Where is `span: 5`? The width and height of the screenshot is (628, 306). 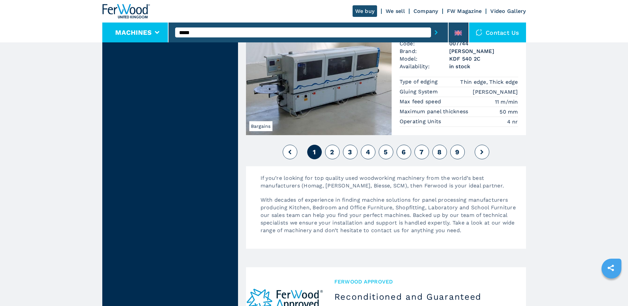 span: 5 is located at coordinates (385, 152).